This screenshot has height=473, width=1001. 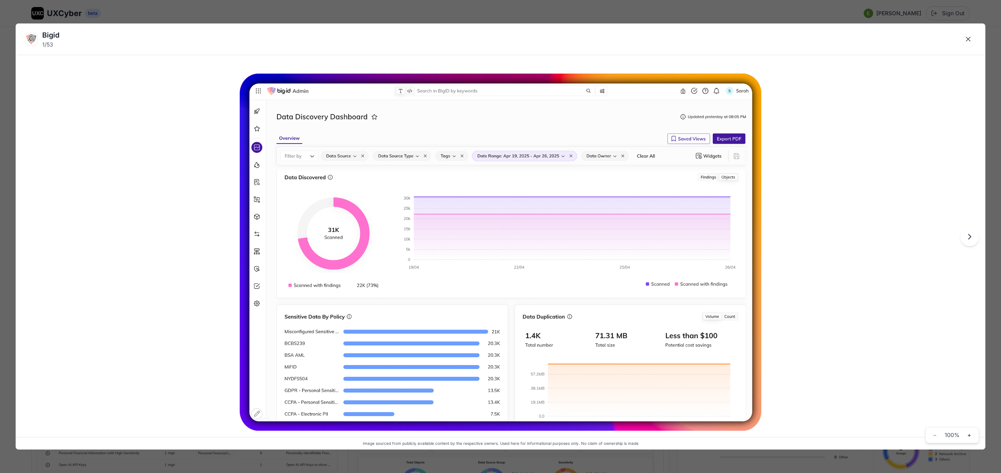 What do you see at coordinates (51, 35) in the screenshot?
I see `div: Bigid` at bounding box center [51, 35].